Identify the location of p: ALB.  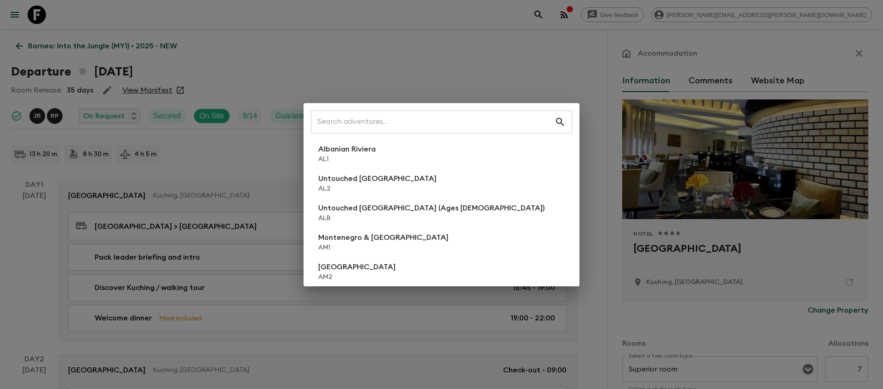
(431, 218).